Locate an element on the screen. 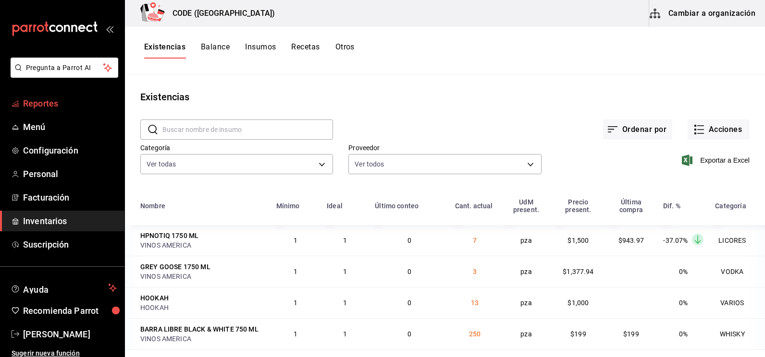 Image resolution: width=765 pixels, height=357 pixels. span: Exportar a Excel is located at coordinates (716, 160).